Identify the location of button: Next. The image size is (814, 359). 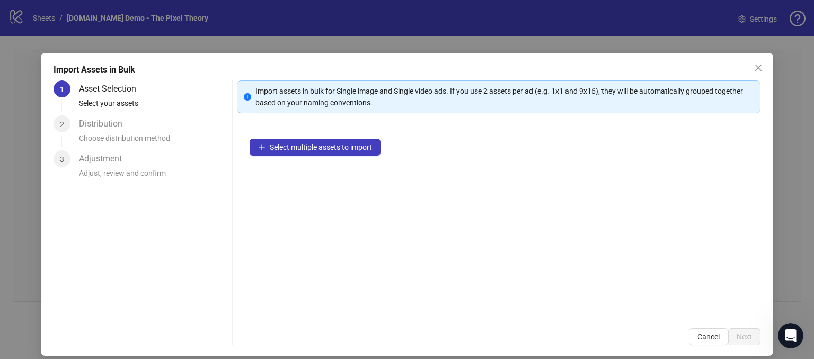
(744, 337).